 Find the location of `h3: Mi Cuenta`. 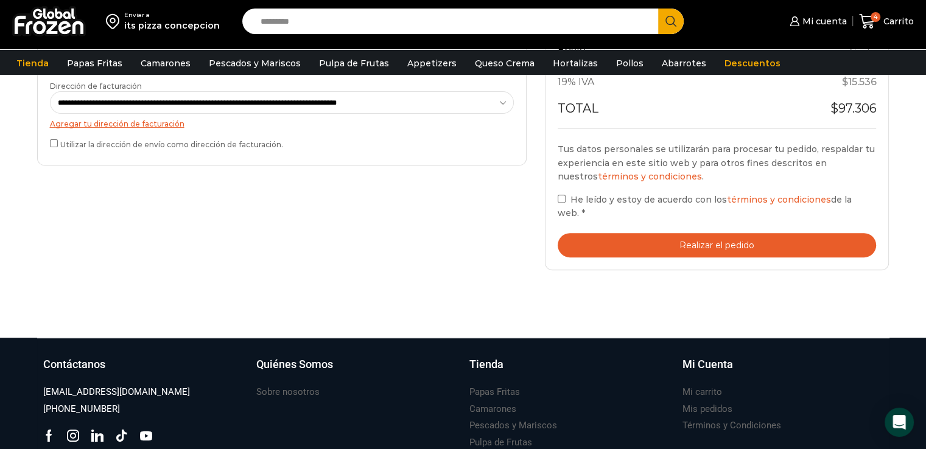

h3: Mi Cuenta is located at coordinates (708, 365).